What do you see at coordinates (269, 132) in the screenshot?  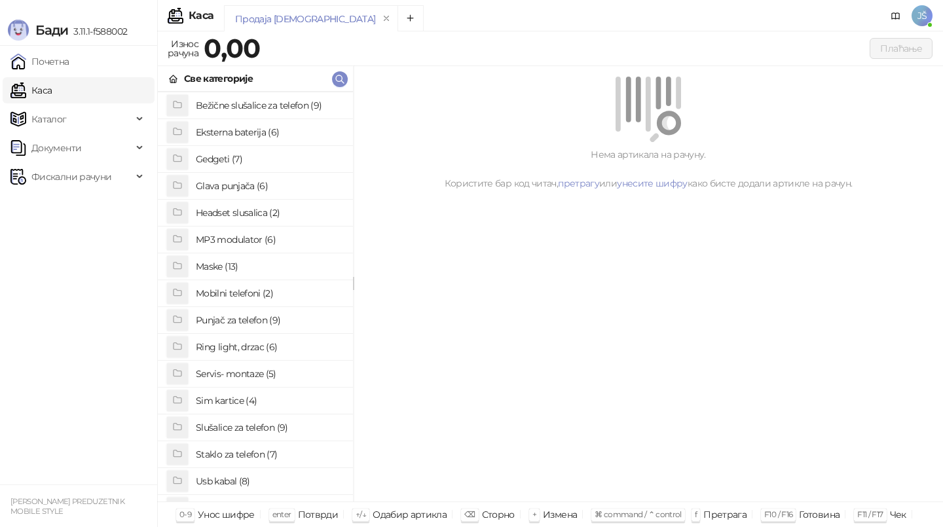 I see `h4: Eksterna baterija (6)` at bounding box center [269, 132].